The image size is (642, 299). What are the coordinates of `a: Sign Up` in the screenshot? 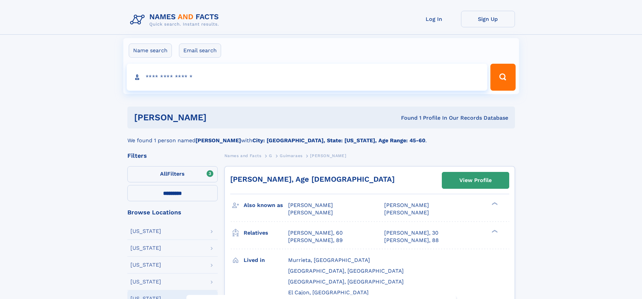 It's located at (488, 19).